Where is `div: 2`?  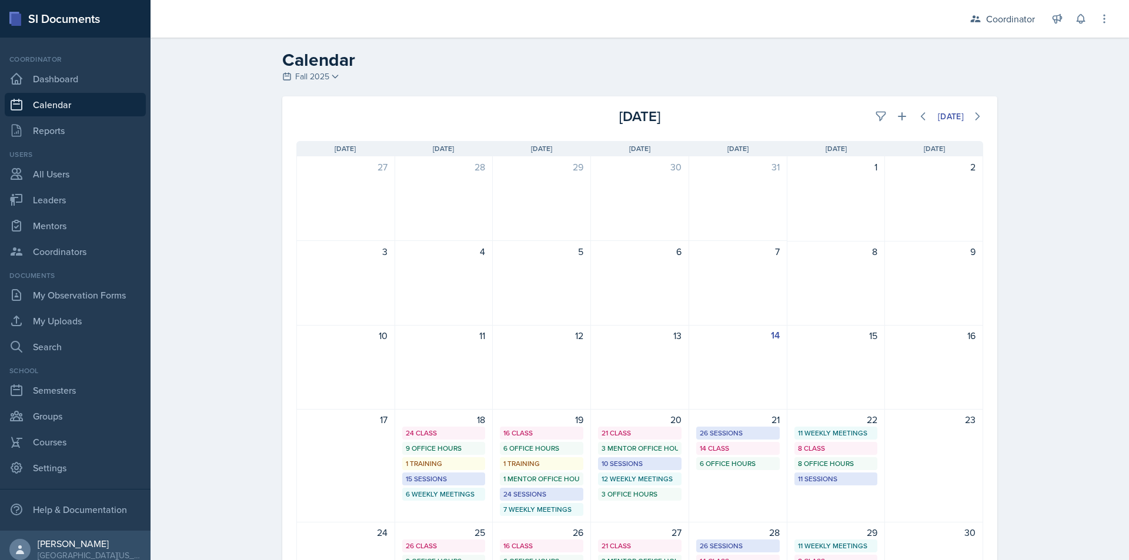
div: 2 is located at coordinates (934, 167).